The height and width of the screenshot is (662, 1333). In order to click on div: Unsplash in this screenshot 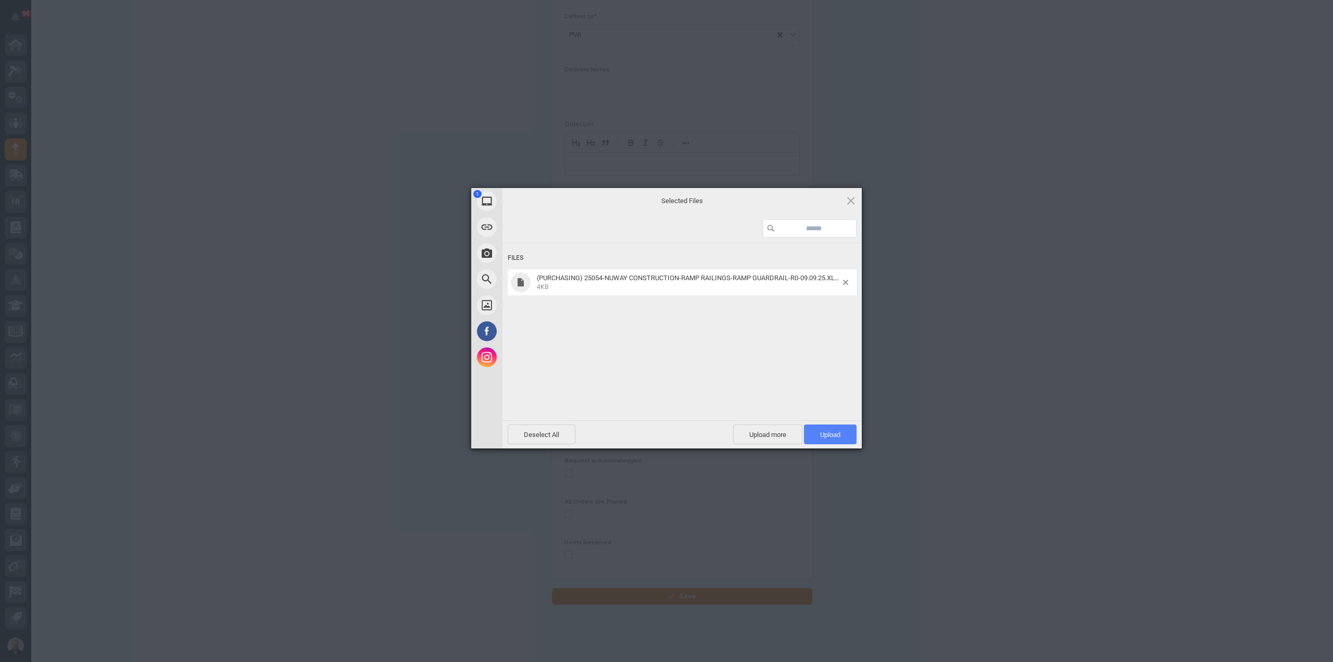, I will do `click(534, 305)`.